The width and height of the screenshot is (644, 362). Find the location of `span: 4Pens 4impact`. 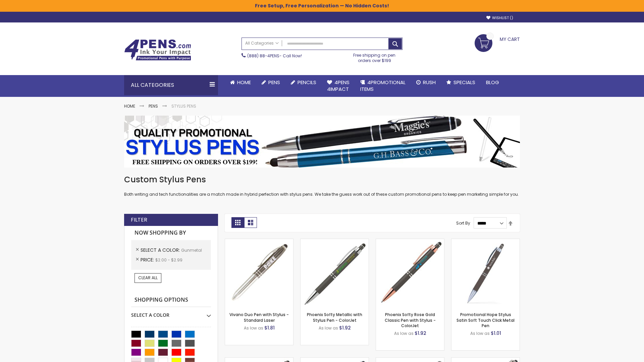

span: 4Pens 4impact is located at coordinates (338, 86).